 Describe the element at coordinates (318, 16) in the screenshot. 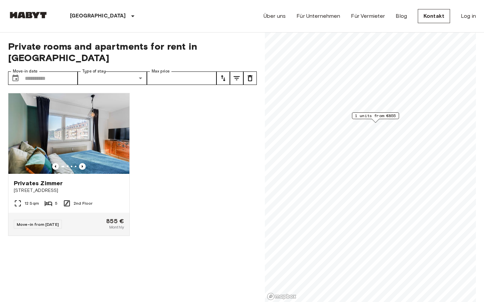

I see `a: Für Unternehmen` at that location.